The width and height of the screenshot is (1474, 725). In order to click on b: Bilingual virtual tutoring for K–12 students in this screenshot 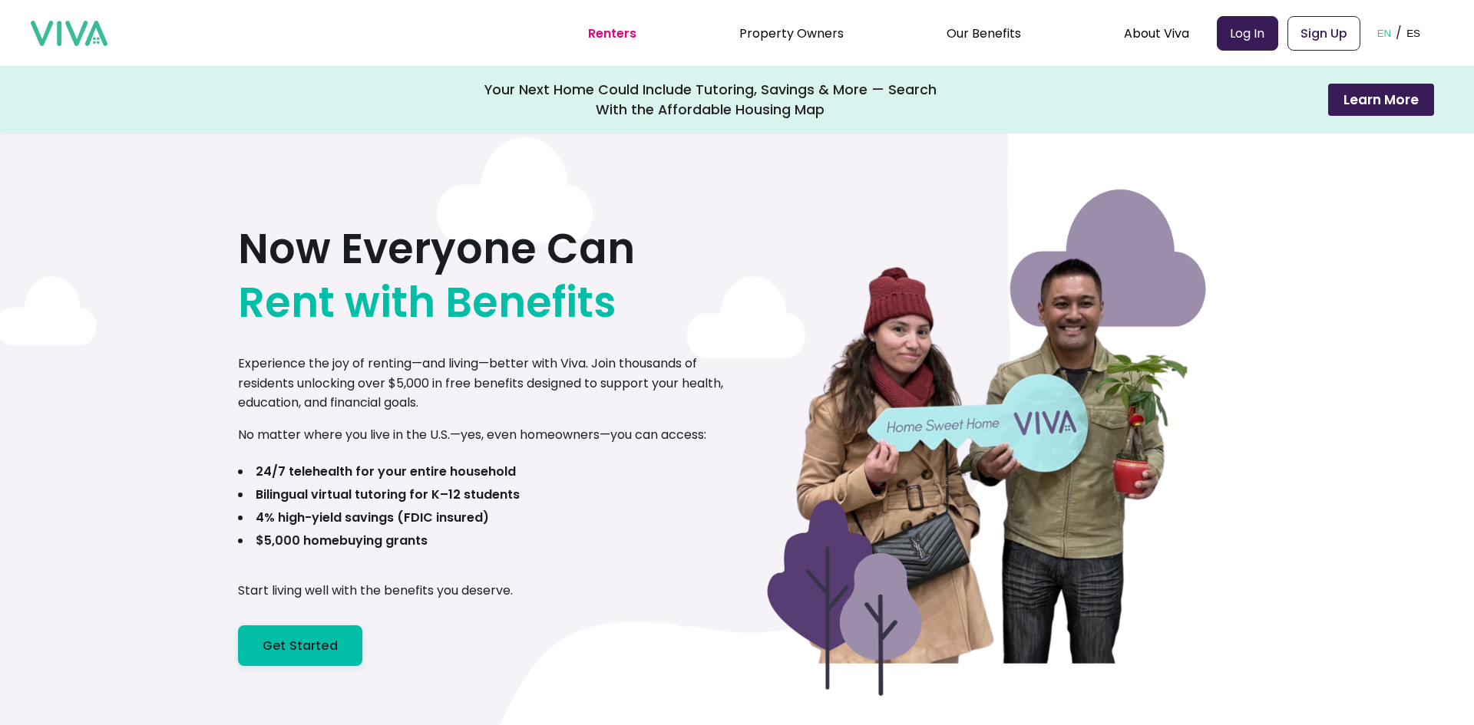, I will do `click(388, 494)`.